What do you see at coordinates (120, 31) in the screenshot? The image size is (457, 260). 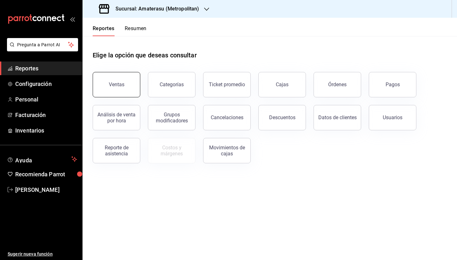 I see `div: navigation tabs` at bounding box center [120, 31].